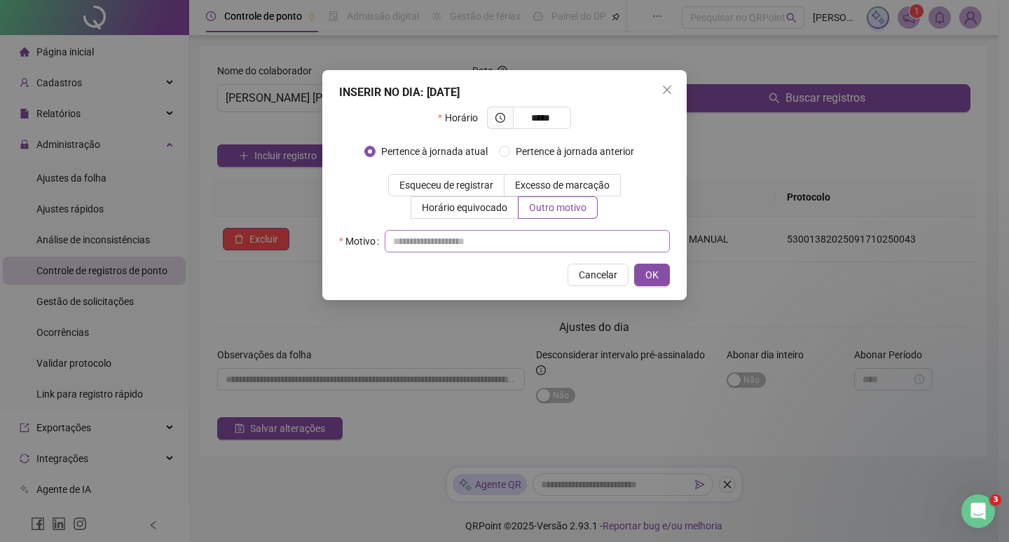 The image size is (1009, 542). I want to click on span: Horário equivocado, so click(464, 207).